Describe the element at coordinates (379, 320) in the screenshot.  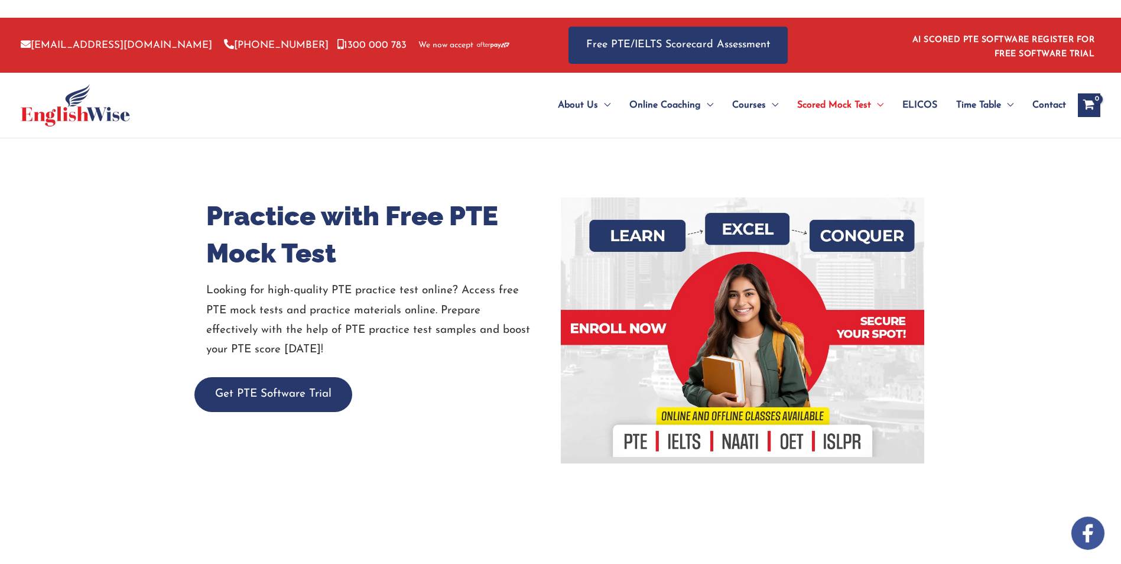
I see `p: Looking for high-quality PTE practice test online? Access free PTE mock tests and practice materi...` at that location.